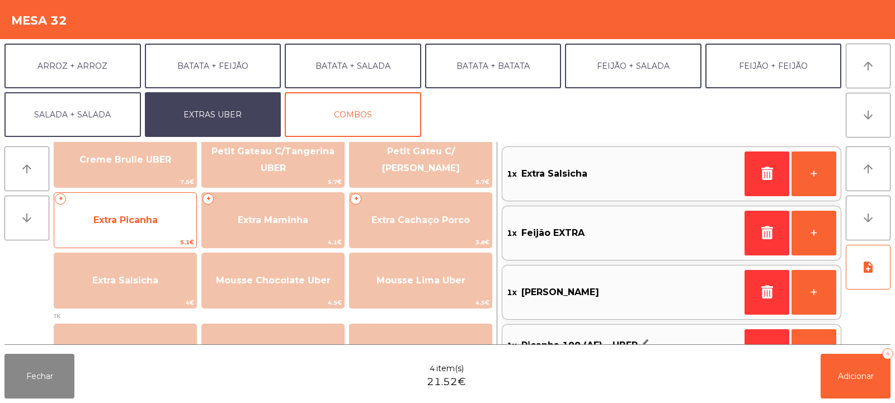 This screenshot has width=895, height=403. Describe the element at coordinates (868, 267) in the screenshot. I see `button: note_add` at that location.